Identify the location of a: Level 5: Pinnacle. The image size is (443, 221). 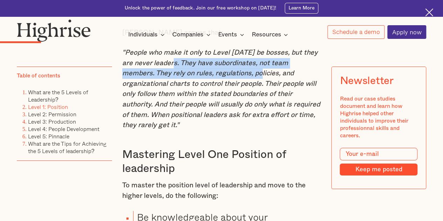
(49, 136).